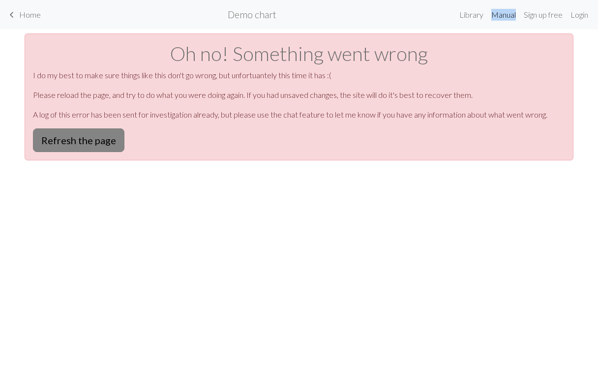  What do you see at coordinates (299, 75) in the screenshot?
I see `p: I do my best to make sure things like this don't go wrong, but unfortuantely this time it has :(` at bounding box center [299, 75].